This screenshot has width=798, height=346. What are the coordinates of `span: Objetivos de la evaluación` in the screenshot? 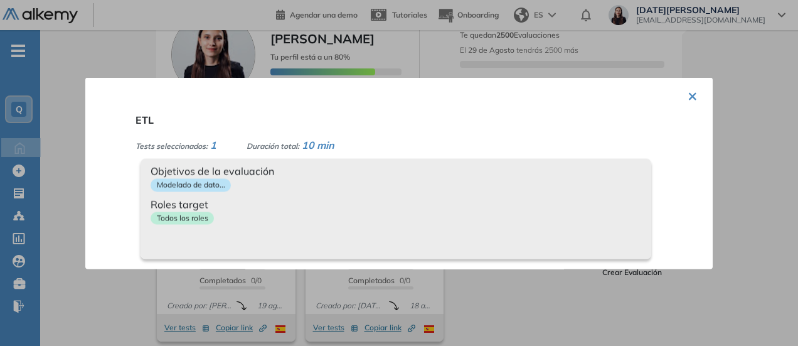 It's located at (396, 171).